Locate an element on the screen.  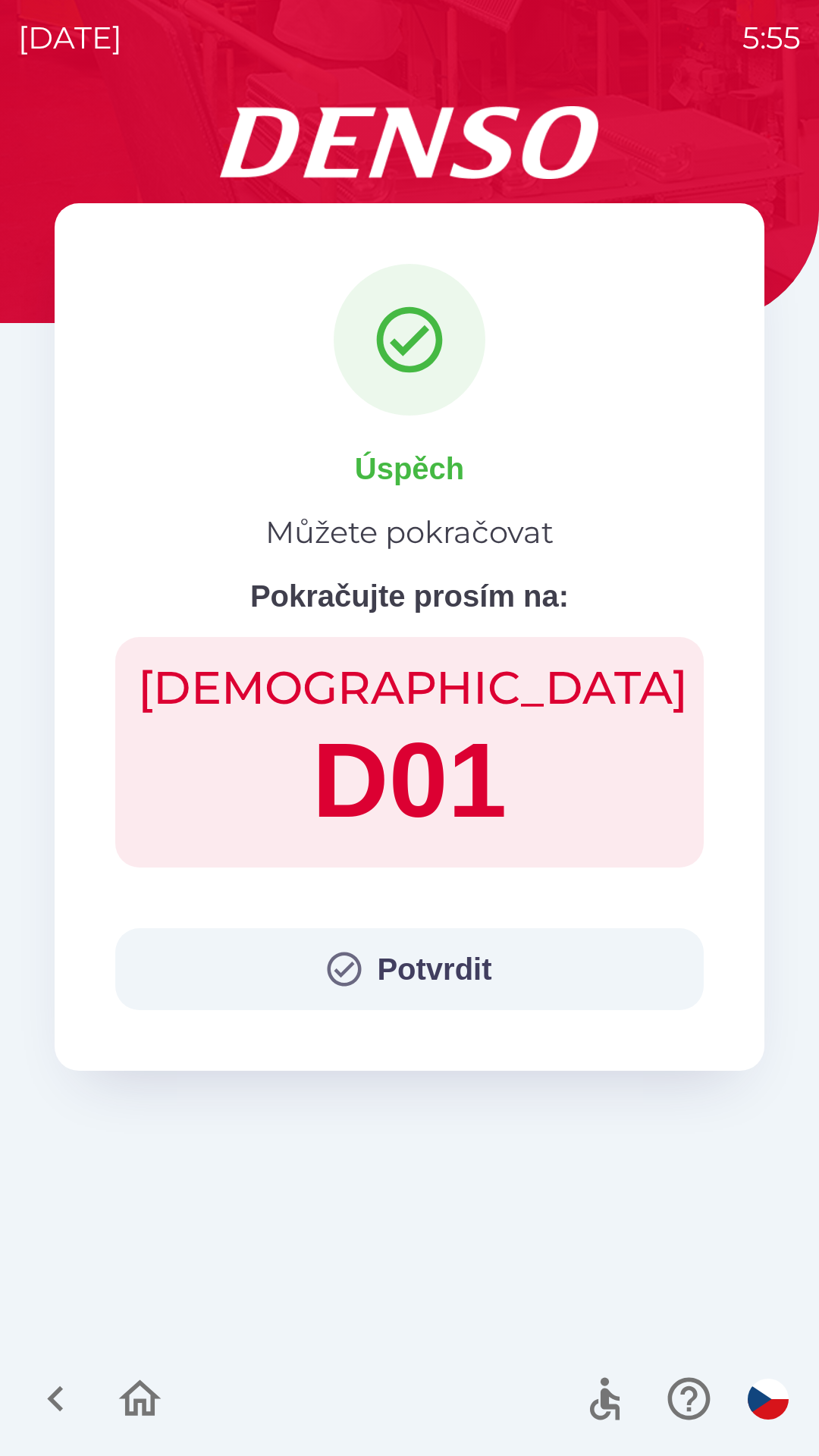
p: Pokračujte prosím na: is located at coordinates (409, 596).